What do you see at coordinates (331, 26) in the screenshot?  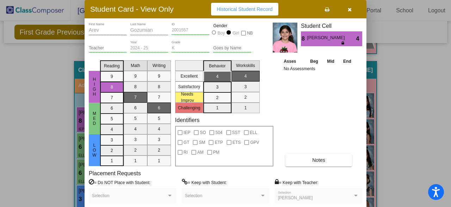 I see `h3: Student Cell` at bounding box center [331, 26].